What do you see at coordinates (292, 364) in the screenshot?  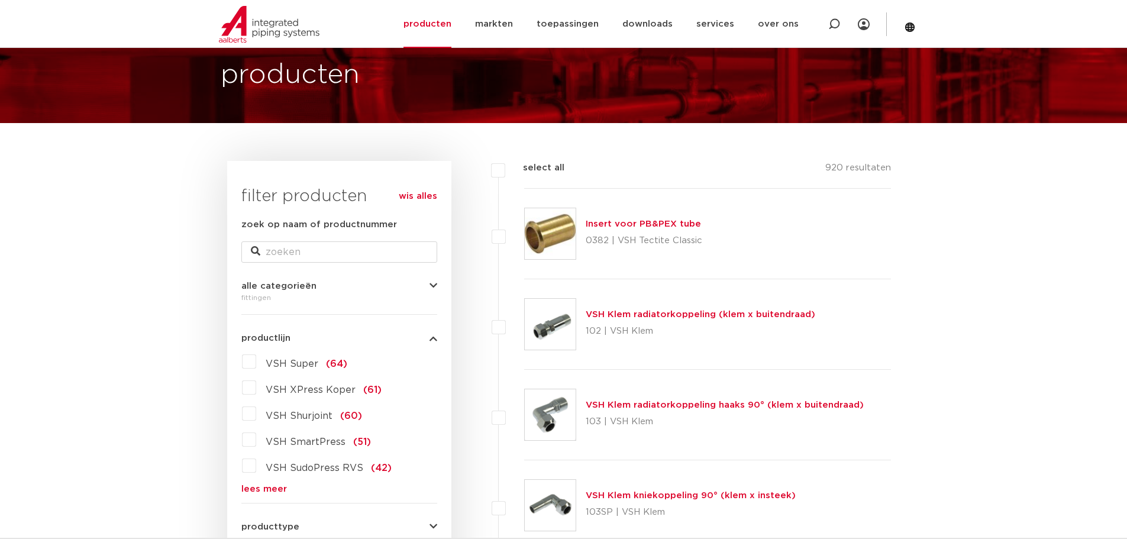 I see `span: VSH Super` at bounding box center [292, 364].